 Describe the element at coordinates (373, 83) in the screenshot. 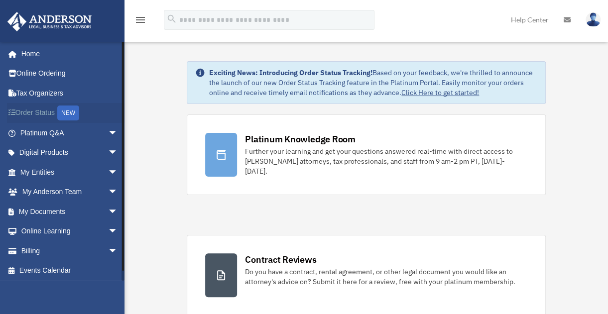

I see `div: Based on your feedback, we're thrilled to announce the launch of our new Order Status Tracking fe...` at that location.